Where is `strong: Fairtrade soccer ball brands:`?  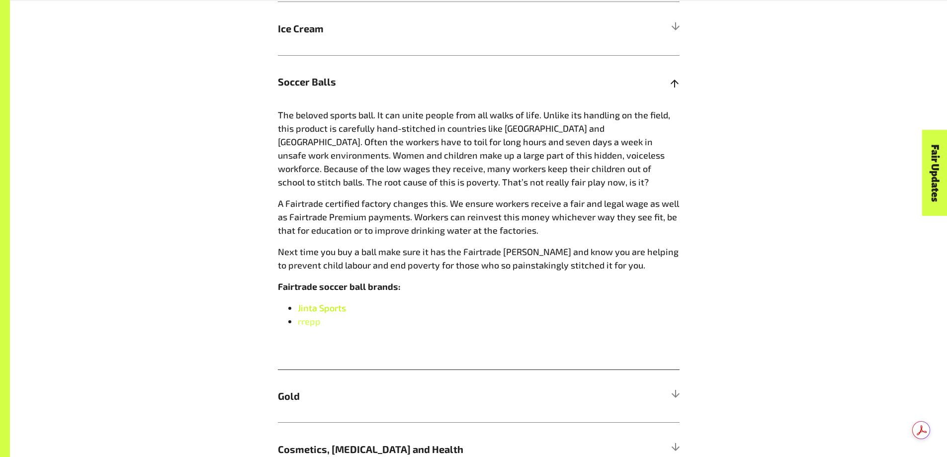
strong: Fairtrade soccer ball brands: is located at coordinates (339, 286).